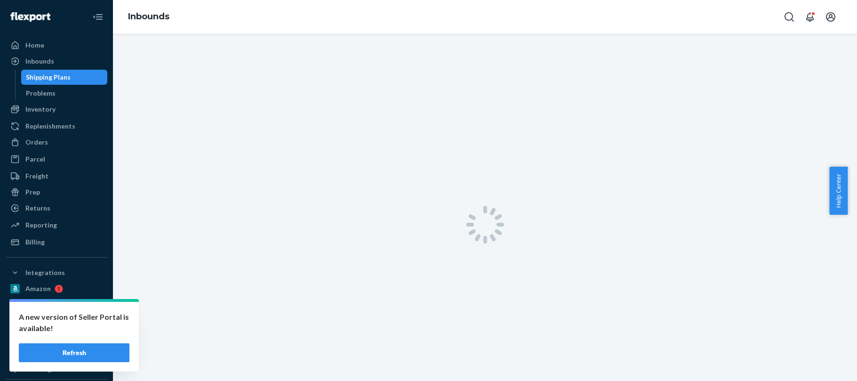  Describe the element at coordinates (65, 77) in the screenshot. I see `a: Shipping Plans` at that location.